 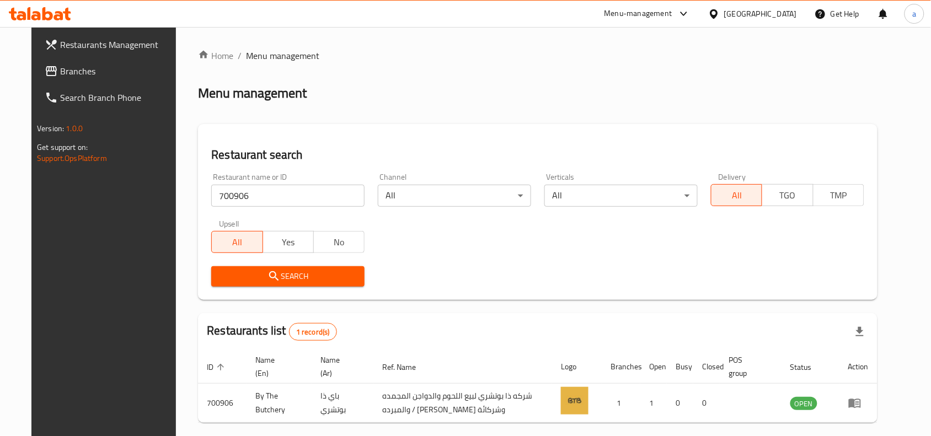 What do you see at coordinates (577, 367) in the screenshot?
I see `th: Logo` at bounding box center [577, 367].